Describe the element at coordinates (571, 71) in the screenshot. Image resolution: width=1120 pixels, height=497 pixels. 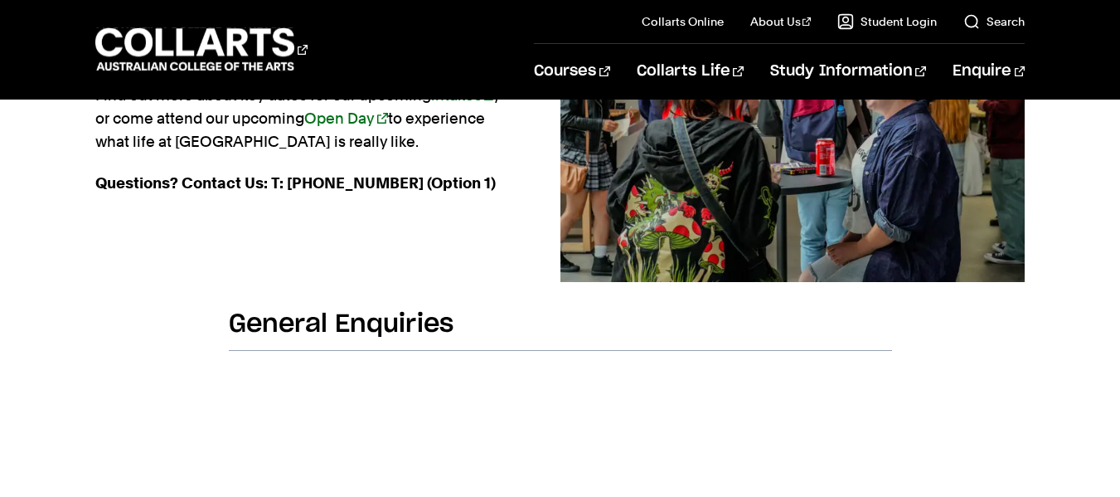
I see `a: Courses` at that location.